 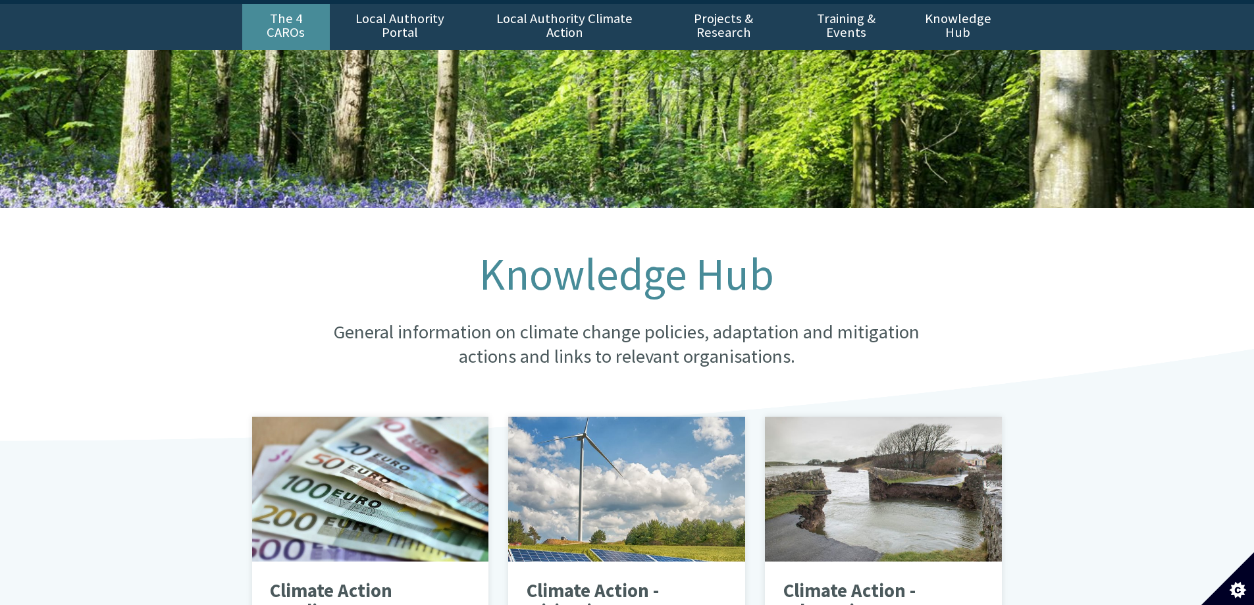 What do you see at coordinates (286, 27) in the screenshot?
I see `a: The 4 CAROs` at bounding box center [286, 27].